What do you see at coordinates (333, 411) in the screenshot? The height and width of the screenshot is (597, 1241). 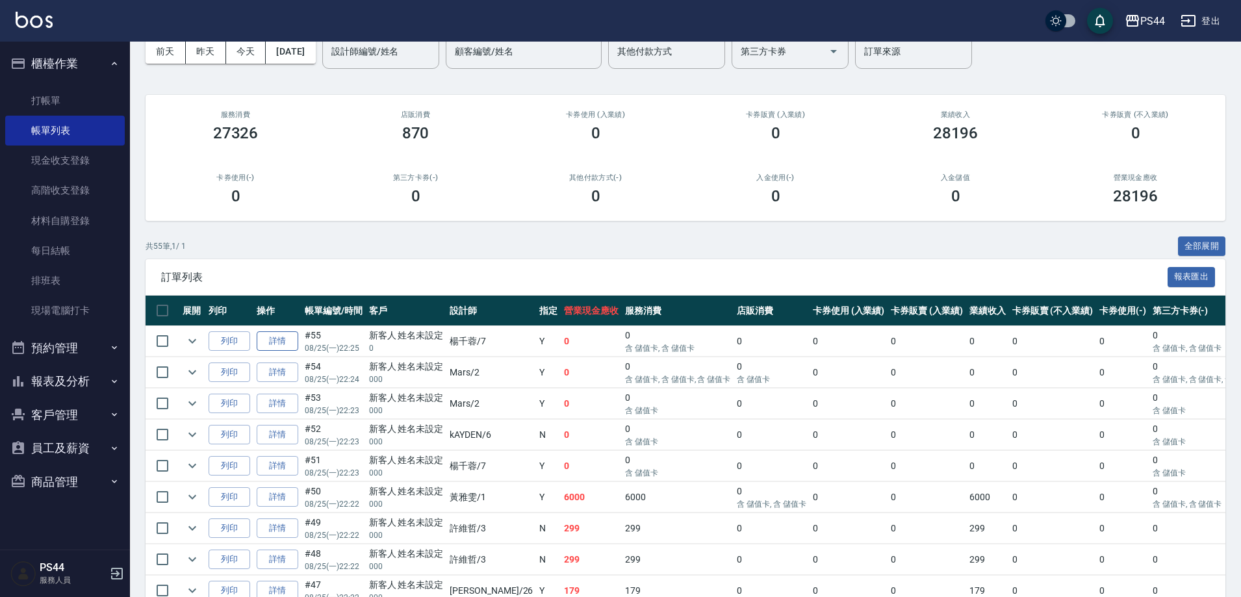 I see `p: 08/25 (一) 22:23` at bounding box center [333, 411].